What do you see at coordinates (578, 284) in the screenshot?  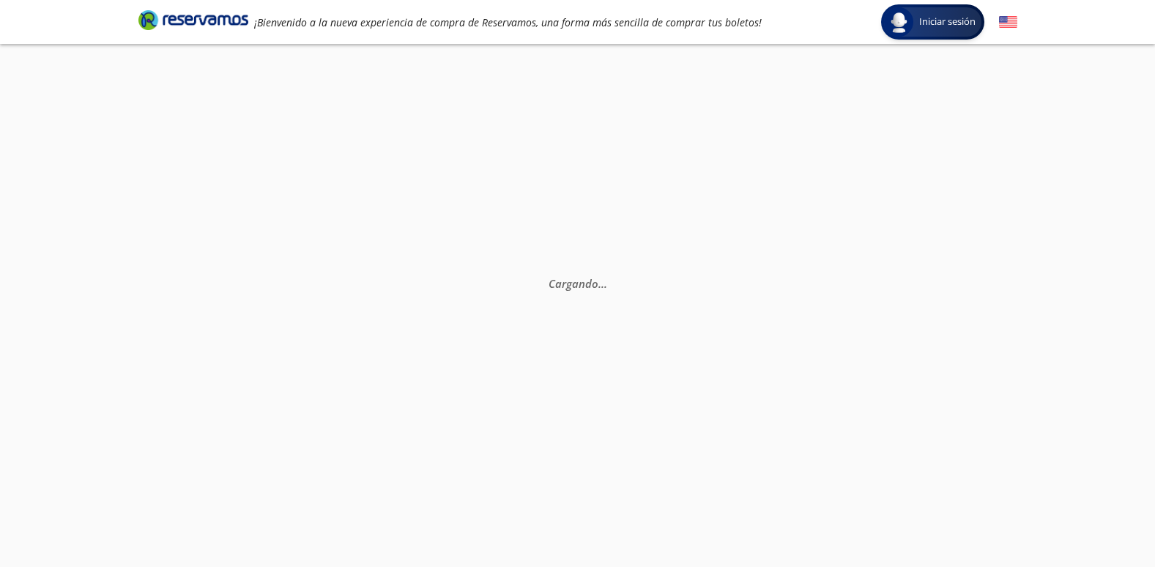 I see `em: Cargando` at bounding box center [578, 284].